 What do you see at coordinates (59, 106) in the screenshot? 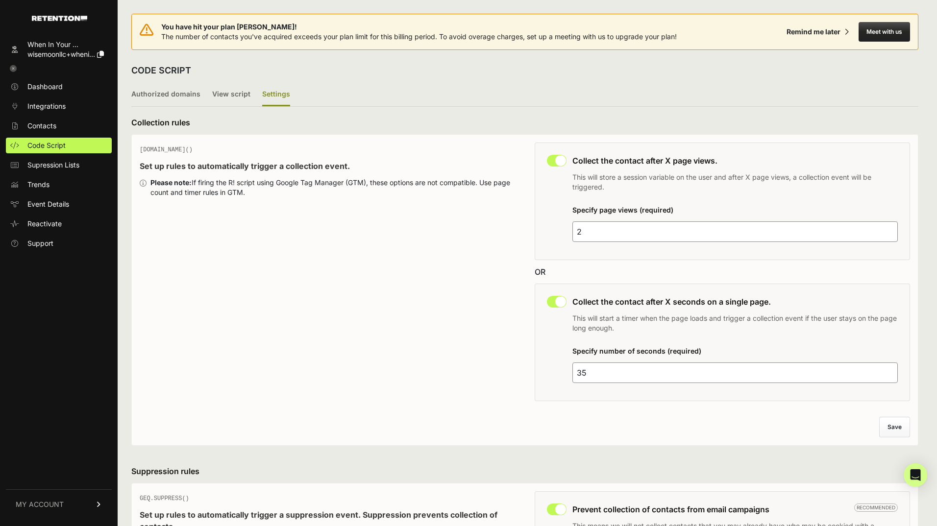
I see `a: Integrations` at bounding box center [59, 106].